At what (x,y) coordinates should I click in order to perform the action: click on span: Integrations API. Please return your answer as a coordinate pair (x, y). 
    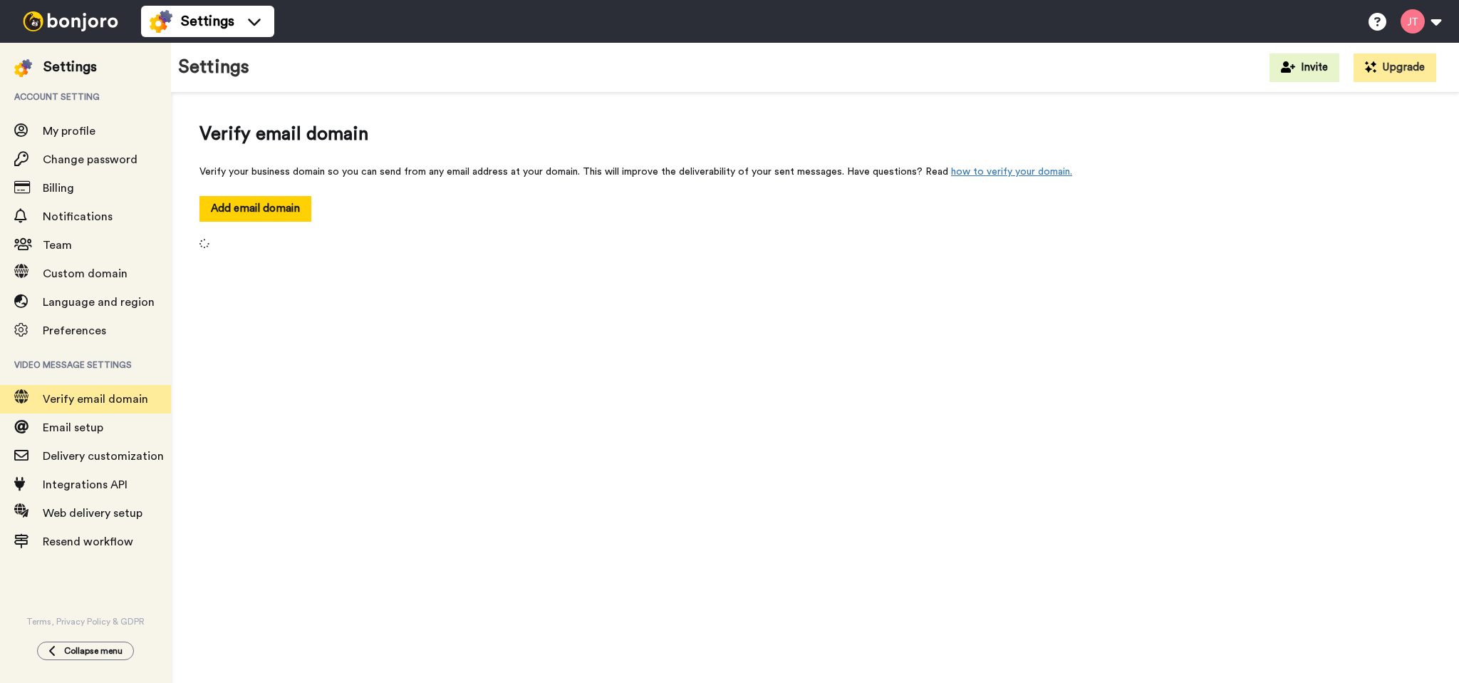
    Looking at the image, I should click on (85, 484).